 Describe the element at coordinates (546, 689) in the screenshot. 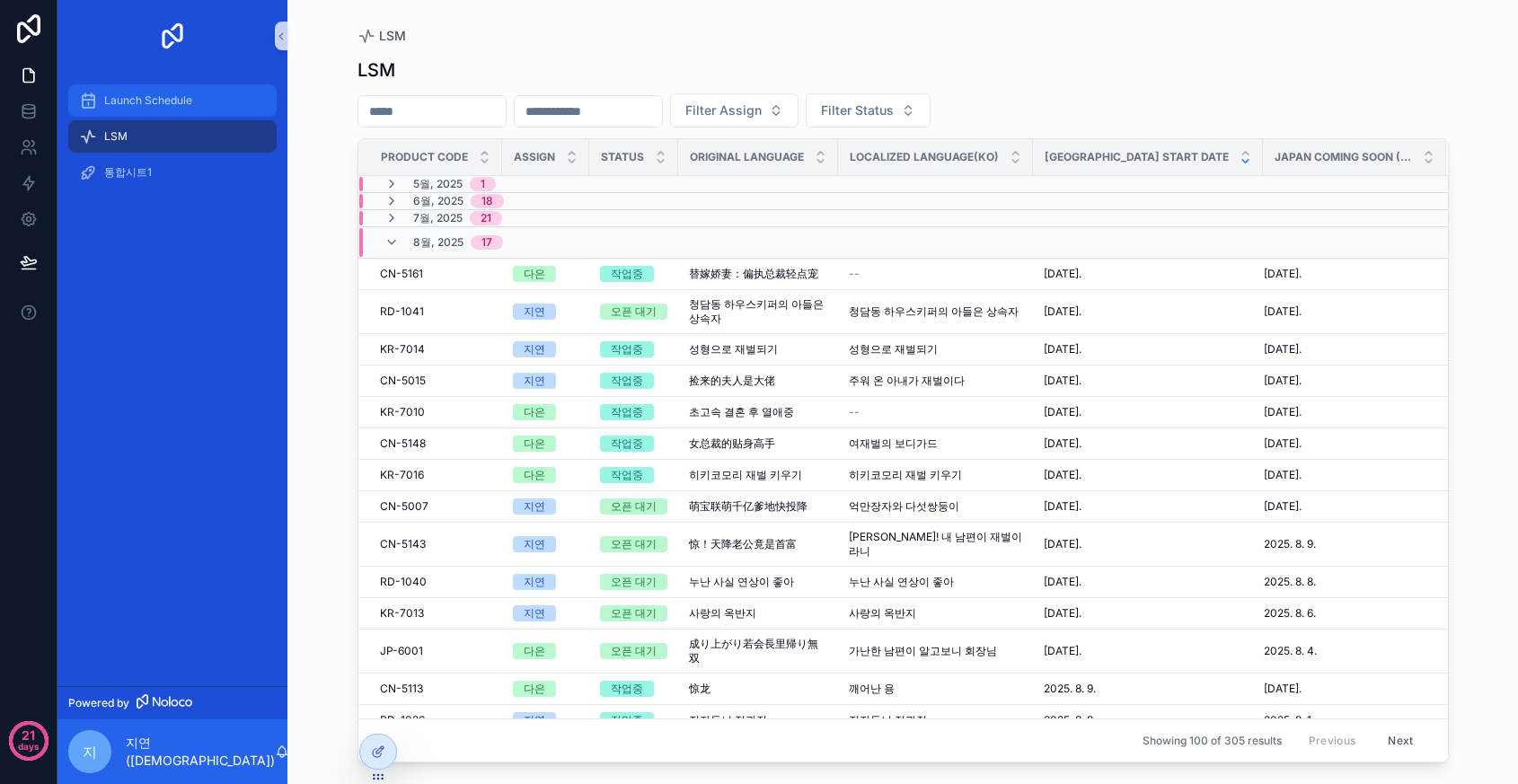

I see `a: 다은` at that location.